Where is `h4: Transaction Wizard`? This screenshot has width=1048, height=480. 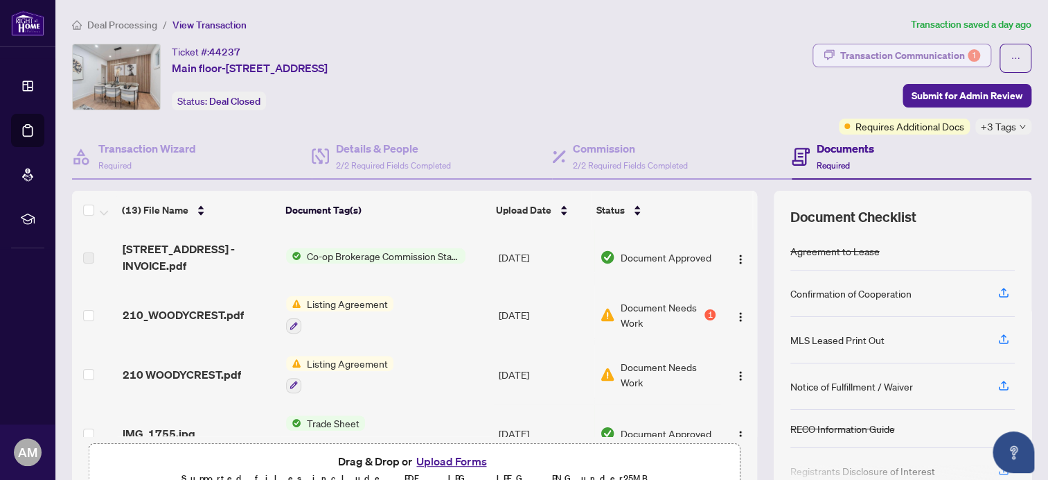
h4: Transaction Wizard is located at coordinates (147, 148).